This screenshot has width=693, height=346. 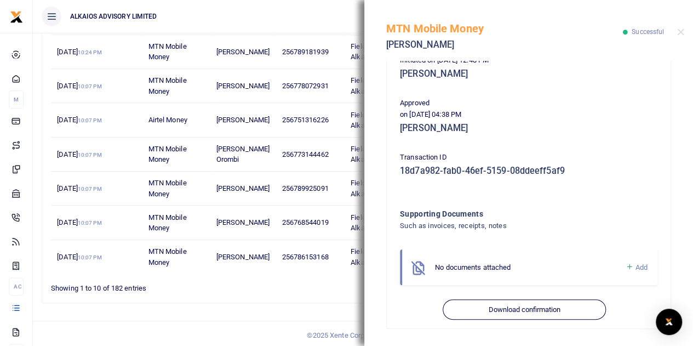 What do you see at coordinates (680, 32) in the screenshot?
I see `button: Close` at bounding box center [680, 32].